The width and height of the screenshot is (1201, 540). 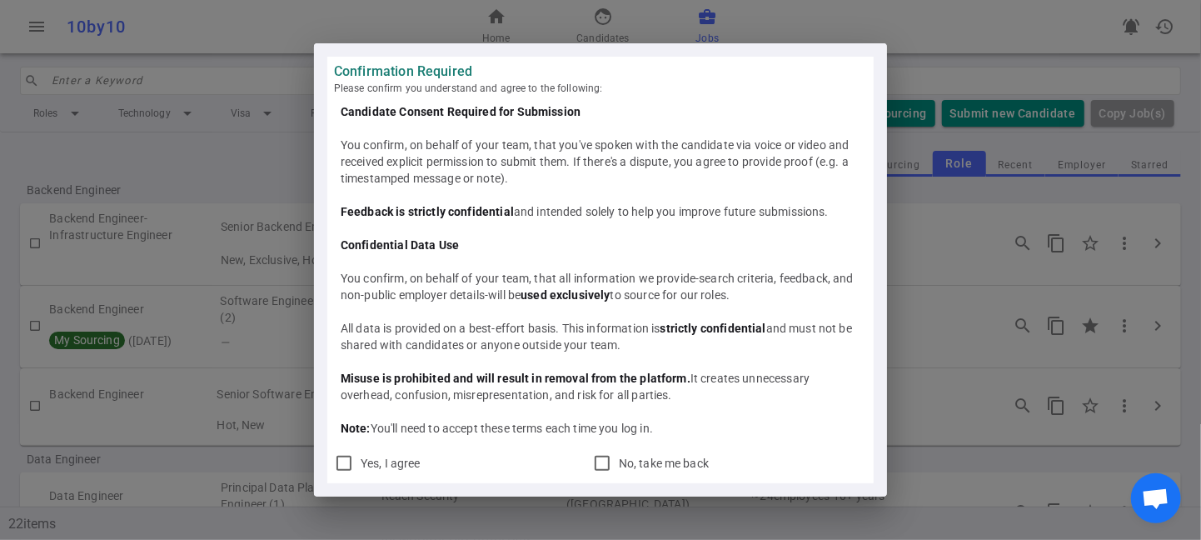 What do you see at coordinates (713, 328) in the screenshot?
I see `b: strictly confidential` at bounding box center [713, 328].